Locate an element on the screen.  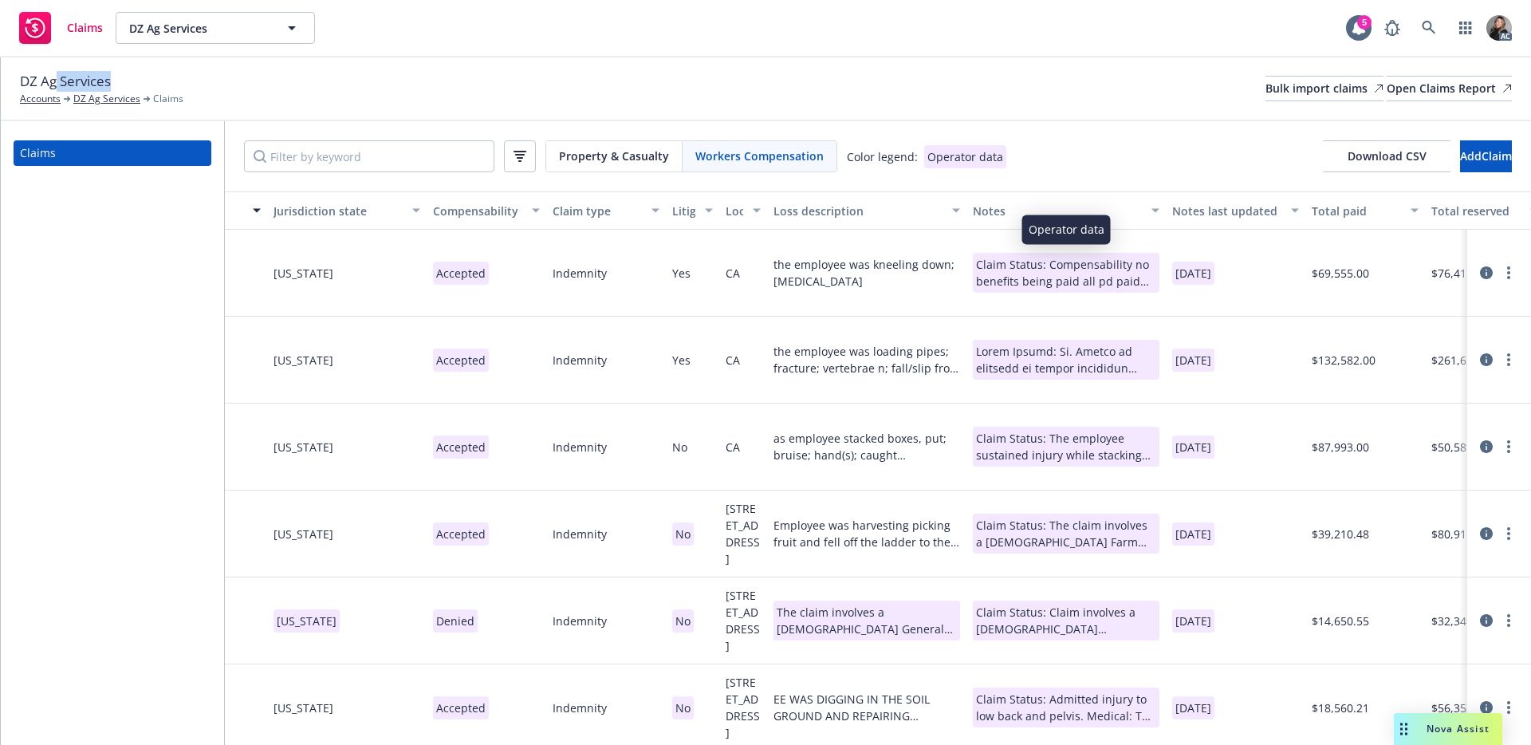
span: $261,633.00 is located at coordinates (1463, 360).